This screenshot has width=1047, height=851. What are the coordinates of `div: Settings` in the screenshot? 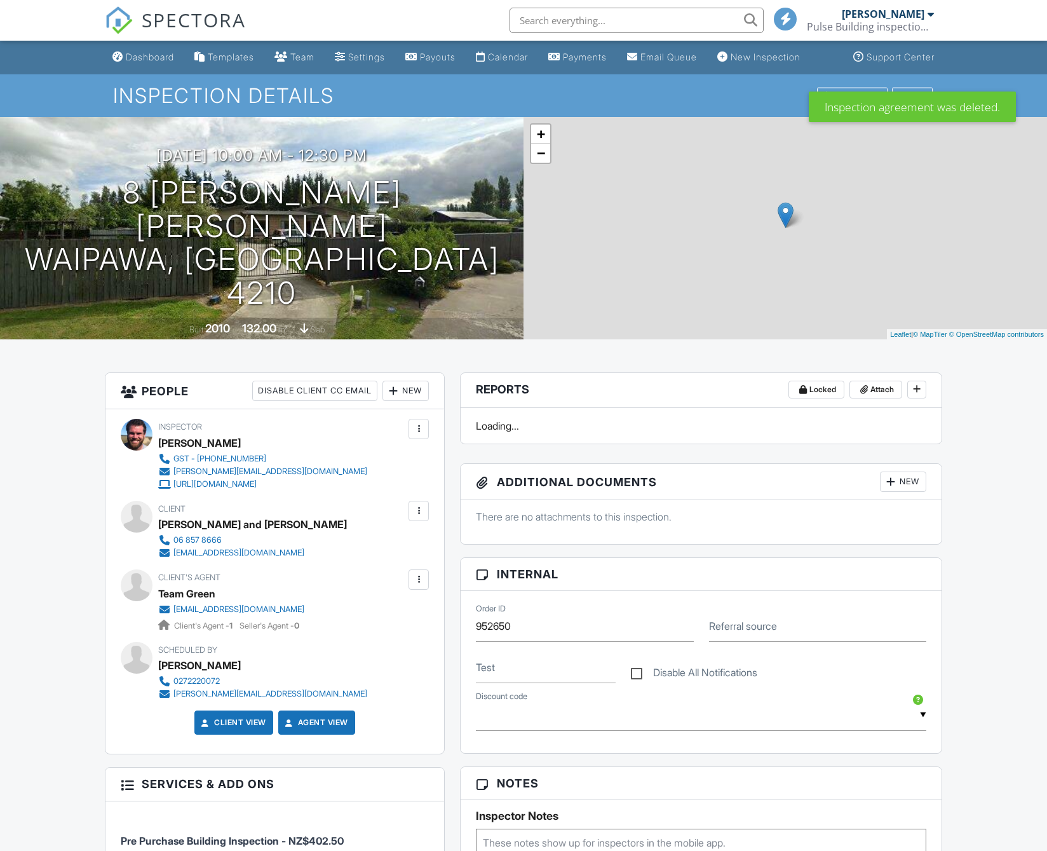 It's located at (367, 57).